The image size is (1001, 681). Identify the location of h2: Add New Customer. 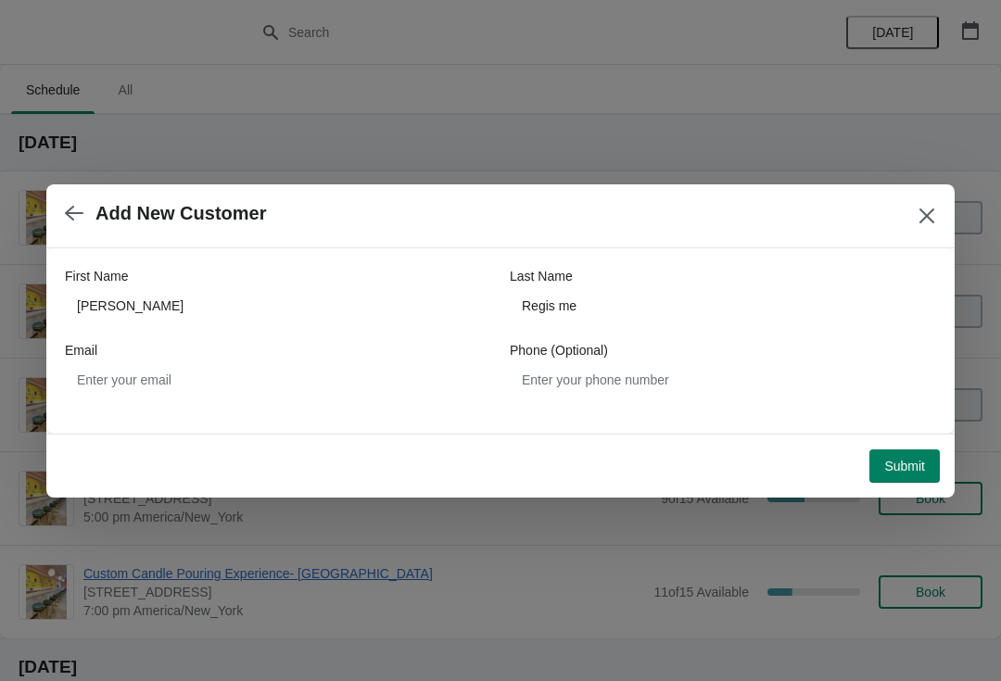
(181, 213).